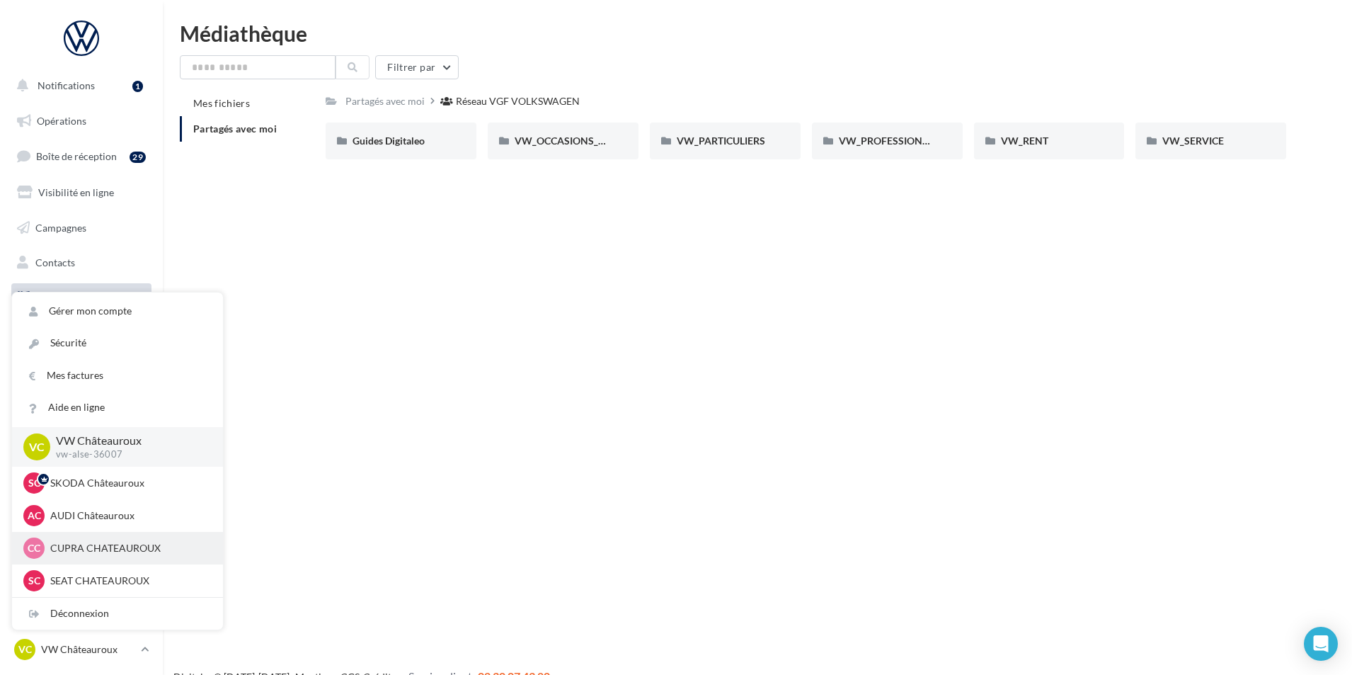 The image size is (1352, 675). I want to click on a: VC VW Châteauroux, so click(81, 649).